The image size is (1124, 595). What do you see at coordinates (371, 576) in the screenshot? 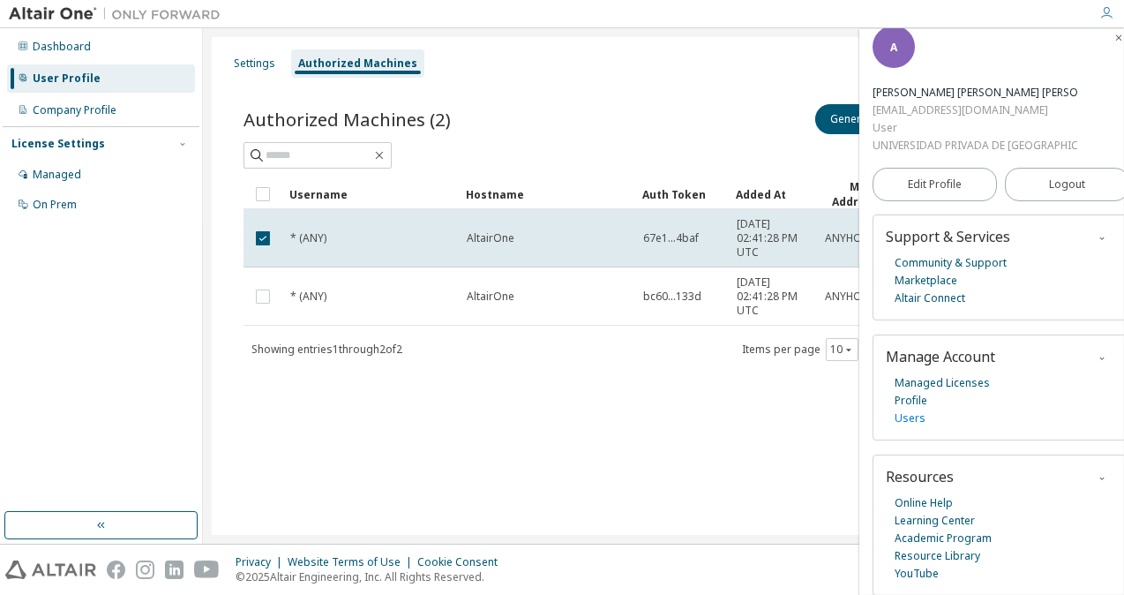
I see `p: © 2025 Altair Engineering, Inc. All Rights Reserved.` at bounding box center [371, 576].